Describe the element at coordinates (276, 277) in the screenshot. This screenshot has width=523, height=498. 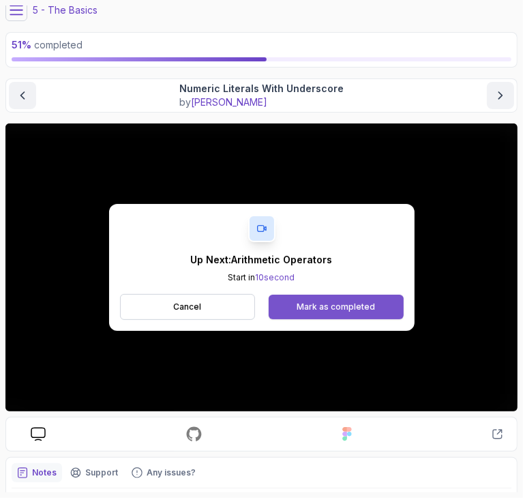
I see `span: 10 second` at that location.